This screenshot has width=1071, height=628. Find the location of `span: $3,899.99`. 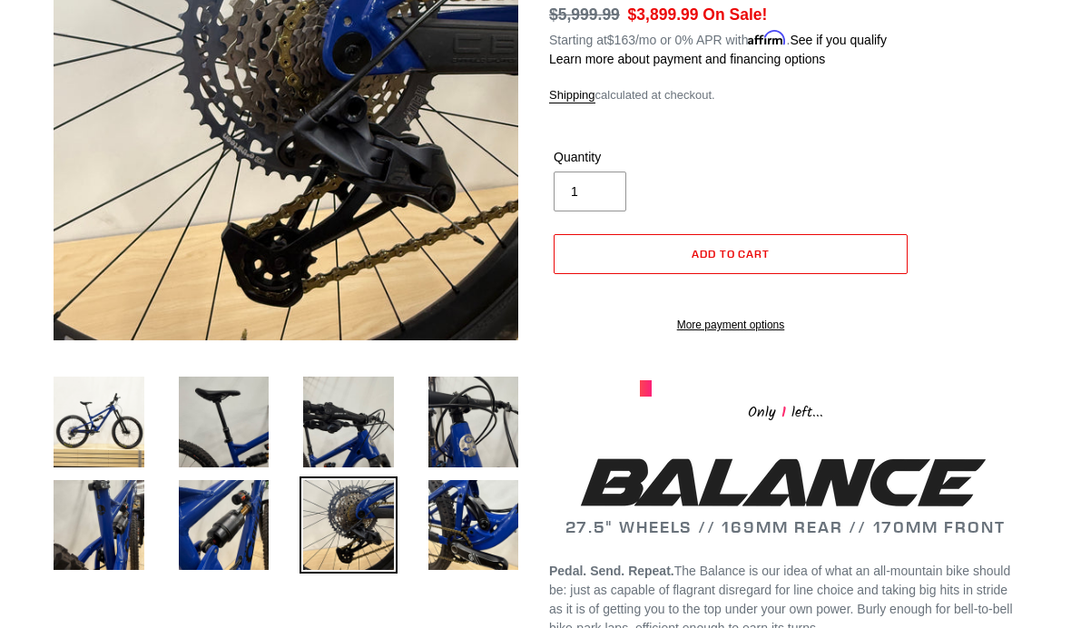

span: $3,899.99 is located at coordinates (664, 15).